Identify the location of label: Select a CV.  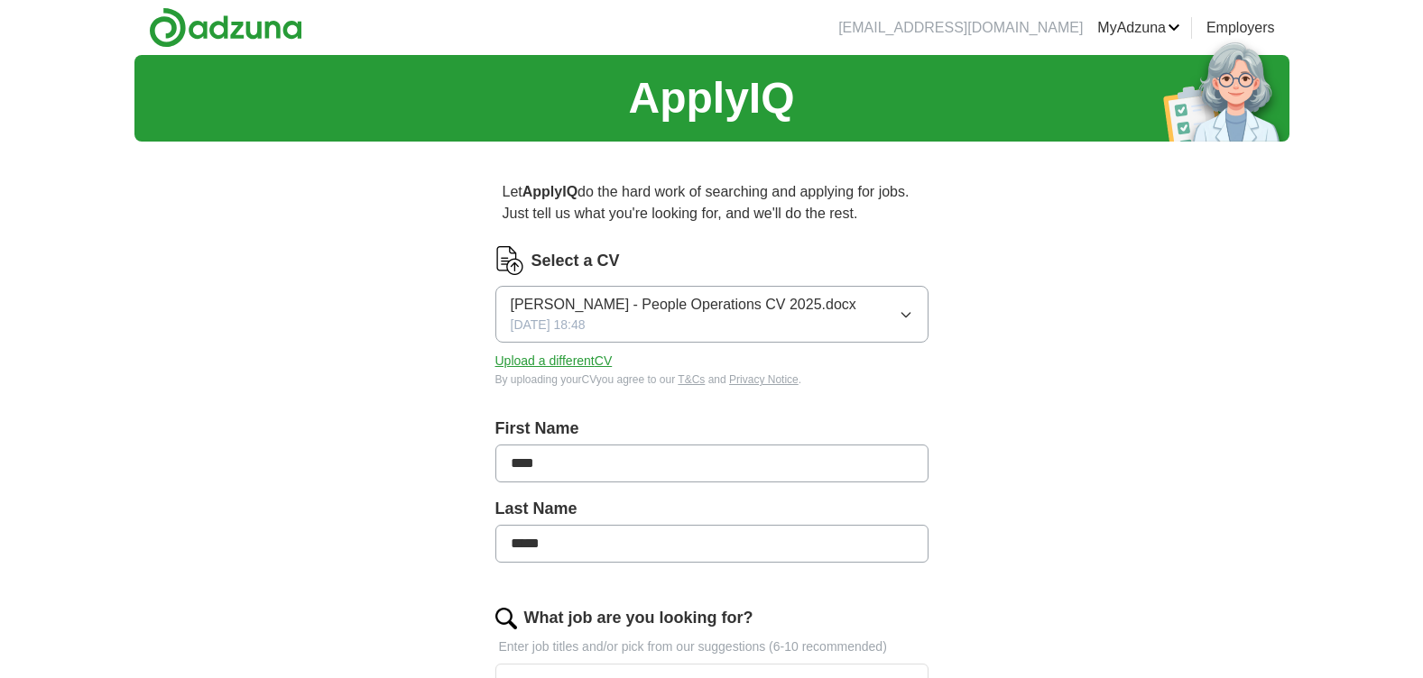
(576, 261).